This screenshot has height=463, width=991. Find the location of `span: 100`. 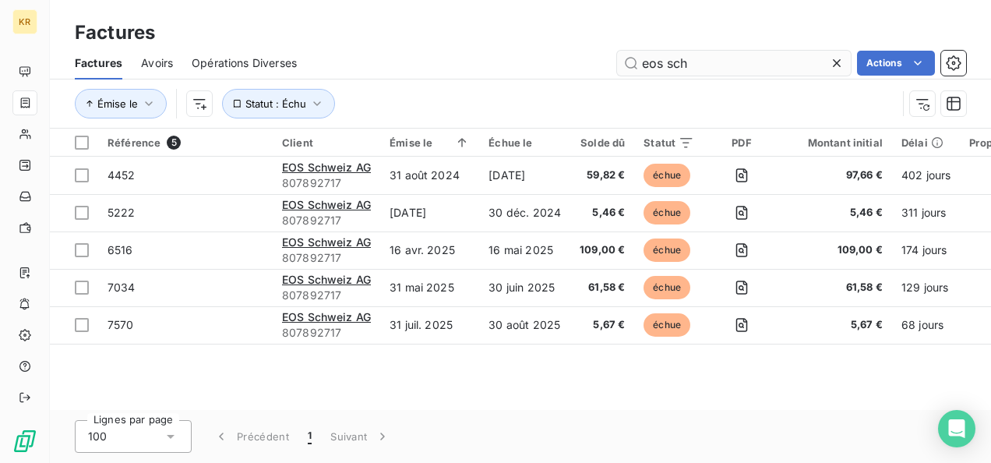

span: 100 is located at coordinates (97, 436).